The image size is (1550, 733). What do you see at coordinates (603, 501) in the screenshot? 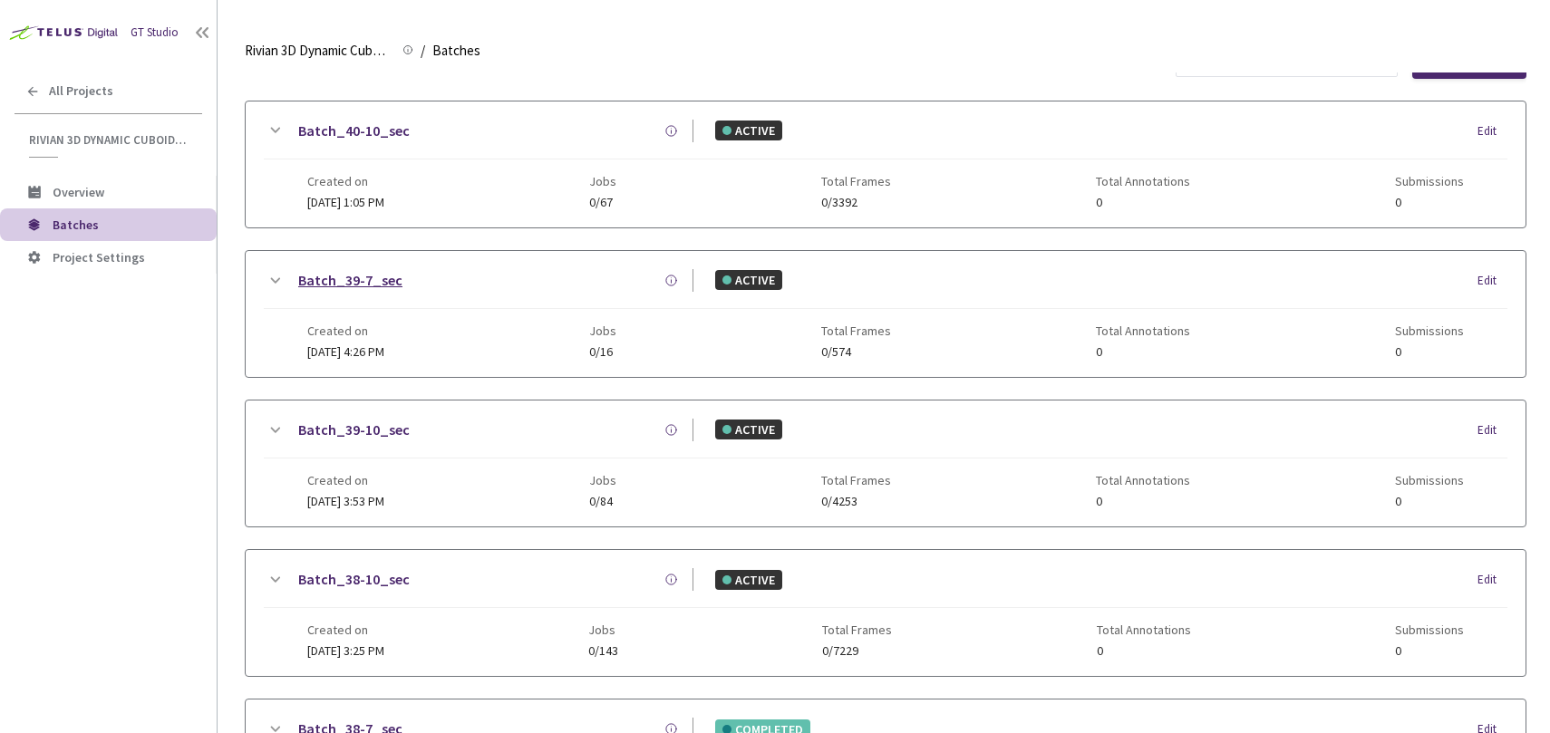
I see `span: 0/84` at bounding box center [603, 501].